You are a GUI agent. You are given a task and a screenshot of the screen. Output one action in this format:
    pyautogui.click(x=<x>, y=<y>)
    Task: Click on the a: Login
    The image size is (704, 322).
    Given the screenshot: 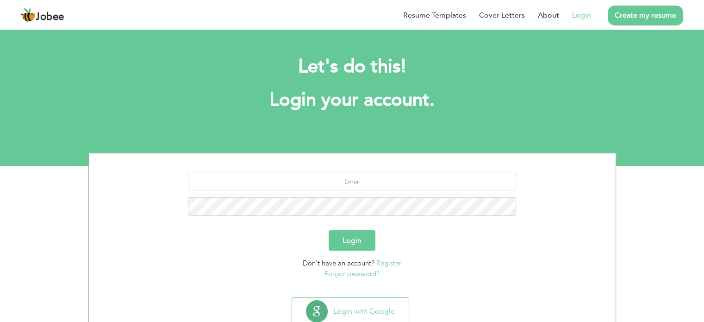 What is the action you would take?
    pyautogui.click(x=582, y=15)
    